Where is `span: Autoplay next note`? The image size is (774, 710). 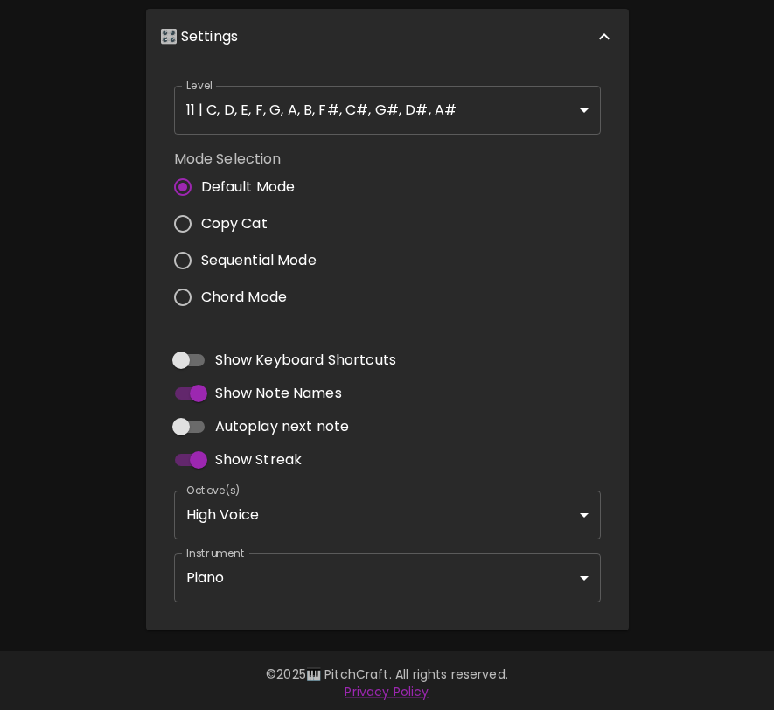
span: Autoplay next note is located at coordinates (282, 427).